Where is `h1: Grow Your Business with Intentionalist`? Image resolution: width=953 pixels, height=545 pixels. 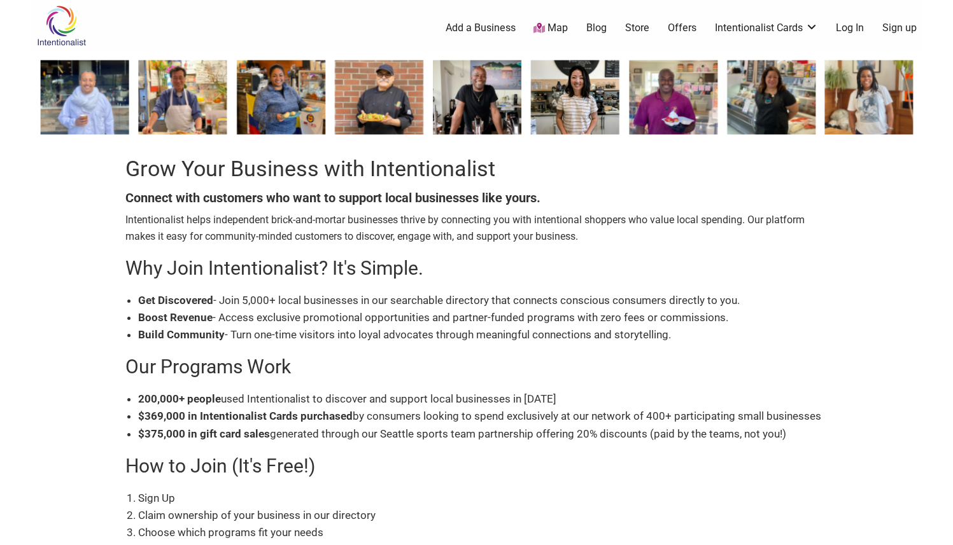
h1: Grow Your Business with Intentionalist is located at coordinates (477, 169).